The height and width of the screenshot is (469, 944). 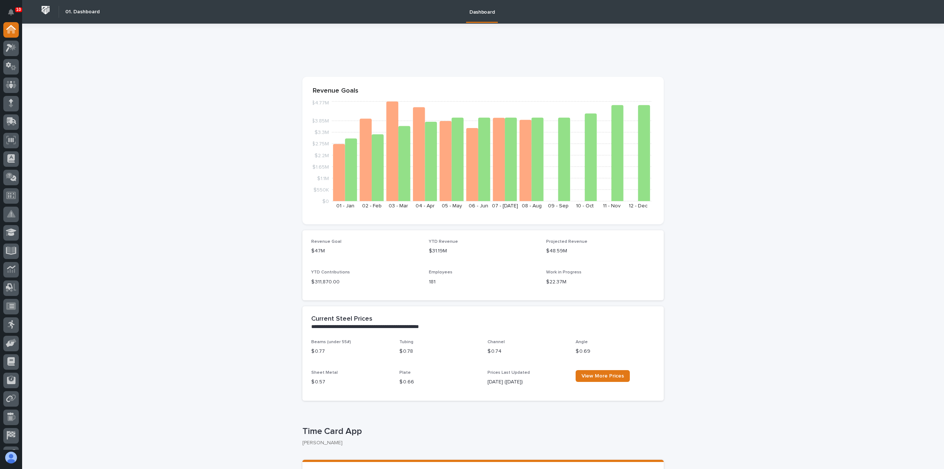 I want to click on h2: Current Steel Prices, so click(x=342, y=319).